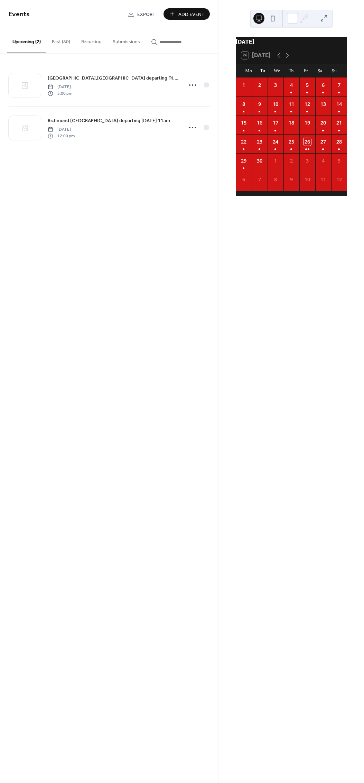  Describe the element at coordinates (244, 123) in the screenshot. I see `div: 15` at that location.